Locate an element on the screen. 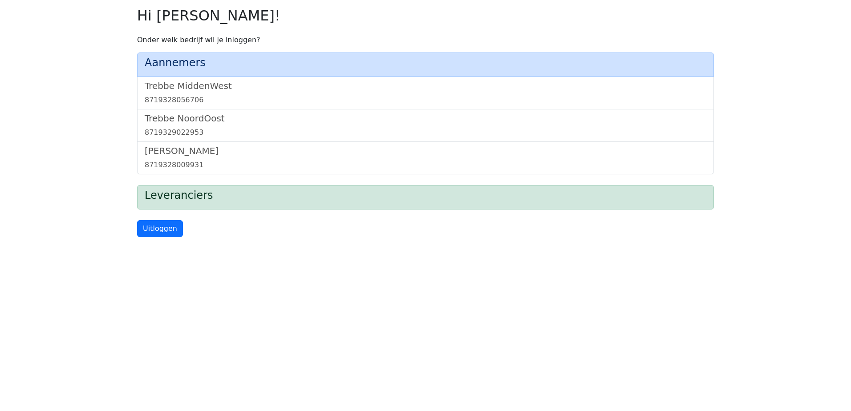 Image resolution: width=851 pixels, height=411 pixels. div: 8719328009931 is located at coordinates (426, 165).